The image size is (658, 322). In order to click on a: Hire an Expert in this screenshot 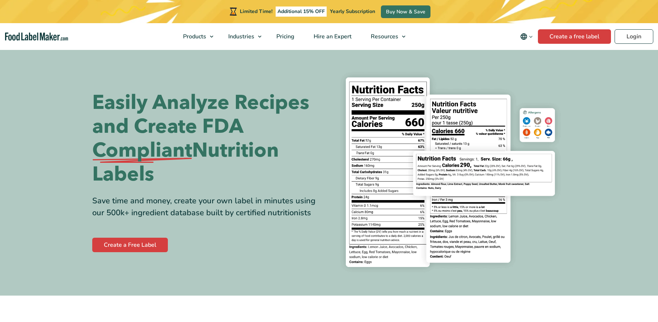, I will do `click(332, 37)`.